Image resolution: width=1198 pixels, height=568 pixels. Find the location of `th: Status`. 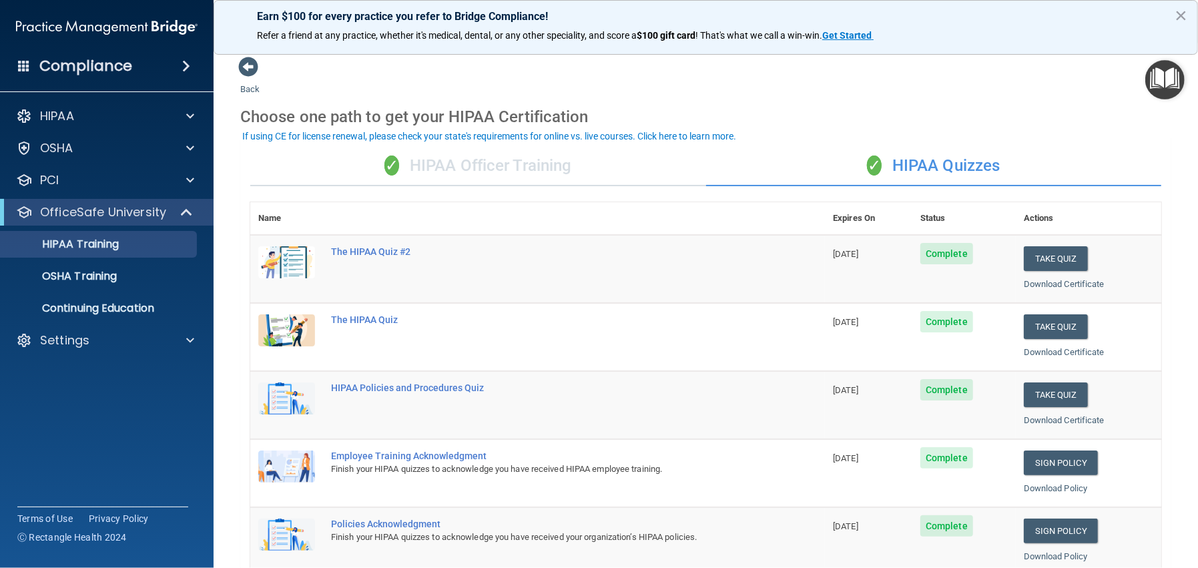

th: Status is located at coordinates (964, 218).